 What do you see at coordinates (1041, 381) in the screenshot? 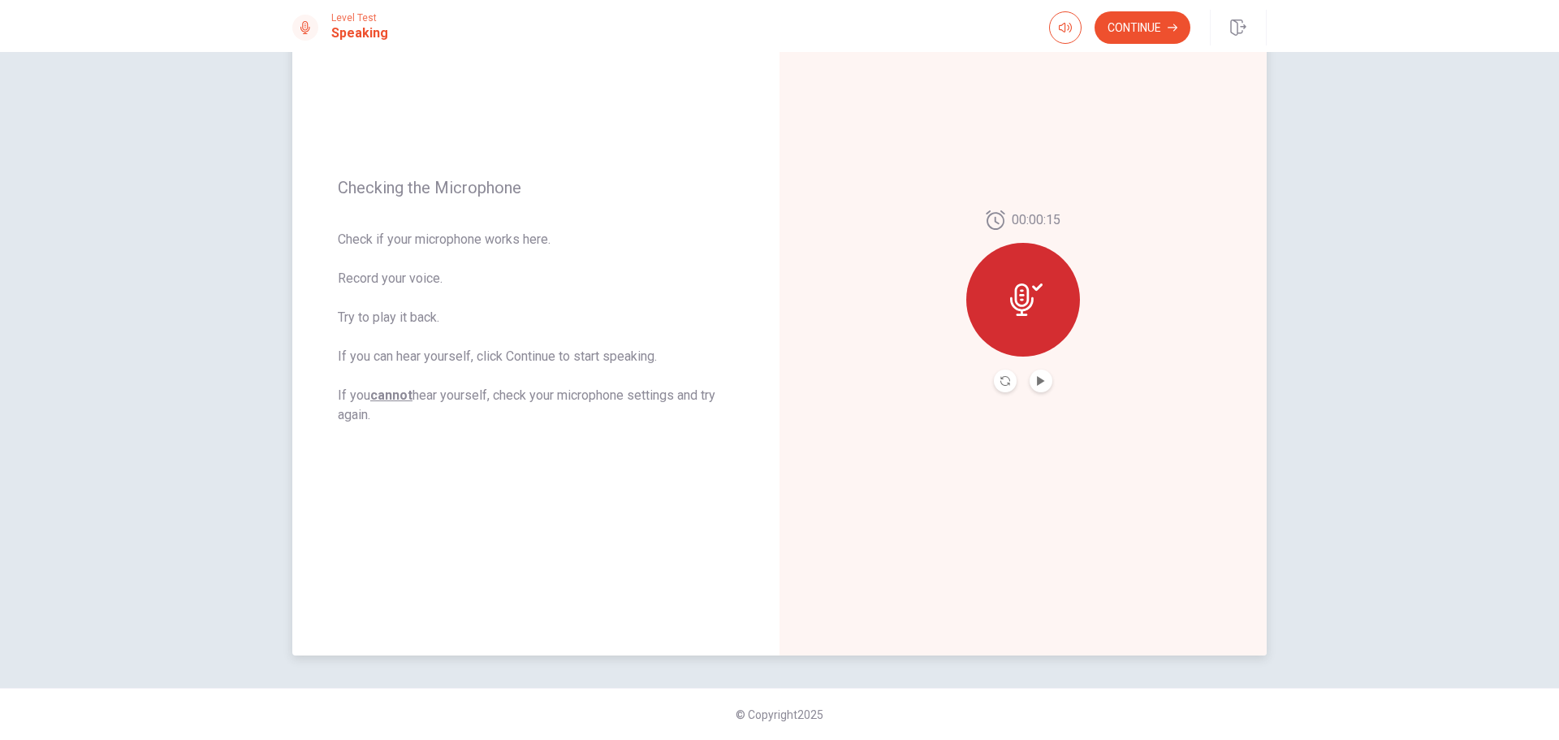
I see `button: Play Audio` at bounding box center [1041, 381].